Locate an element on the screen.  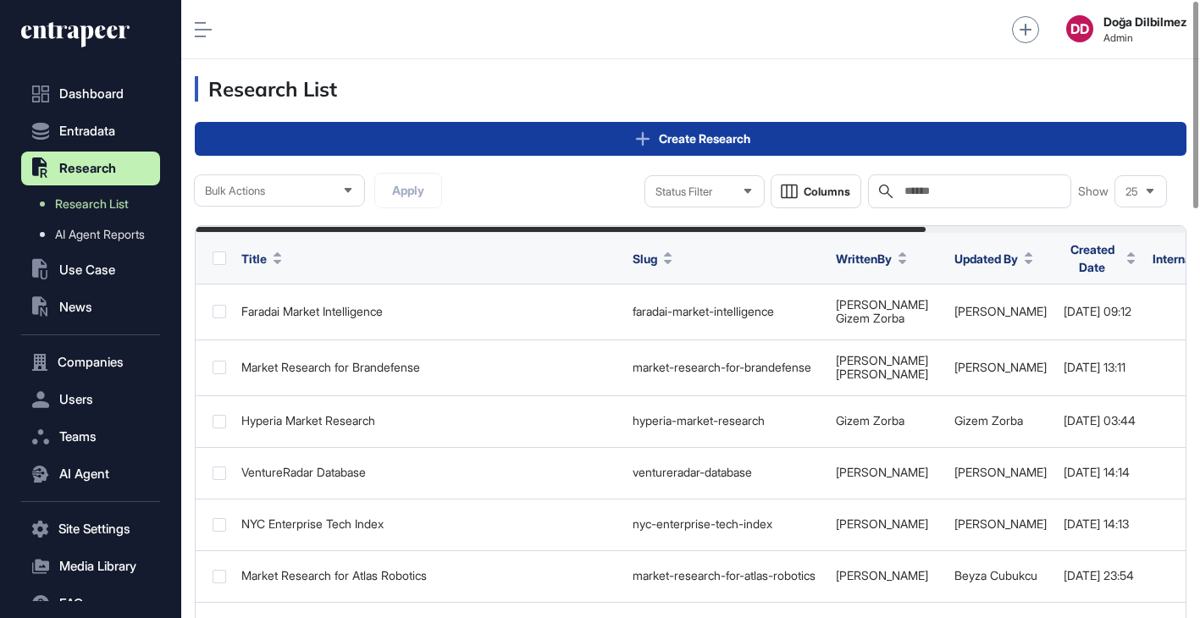
div: market-research-for-atlas-robotics is located at coordinates (726, 576).